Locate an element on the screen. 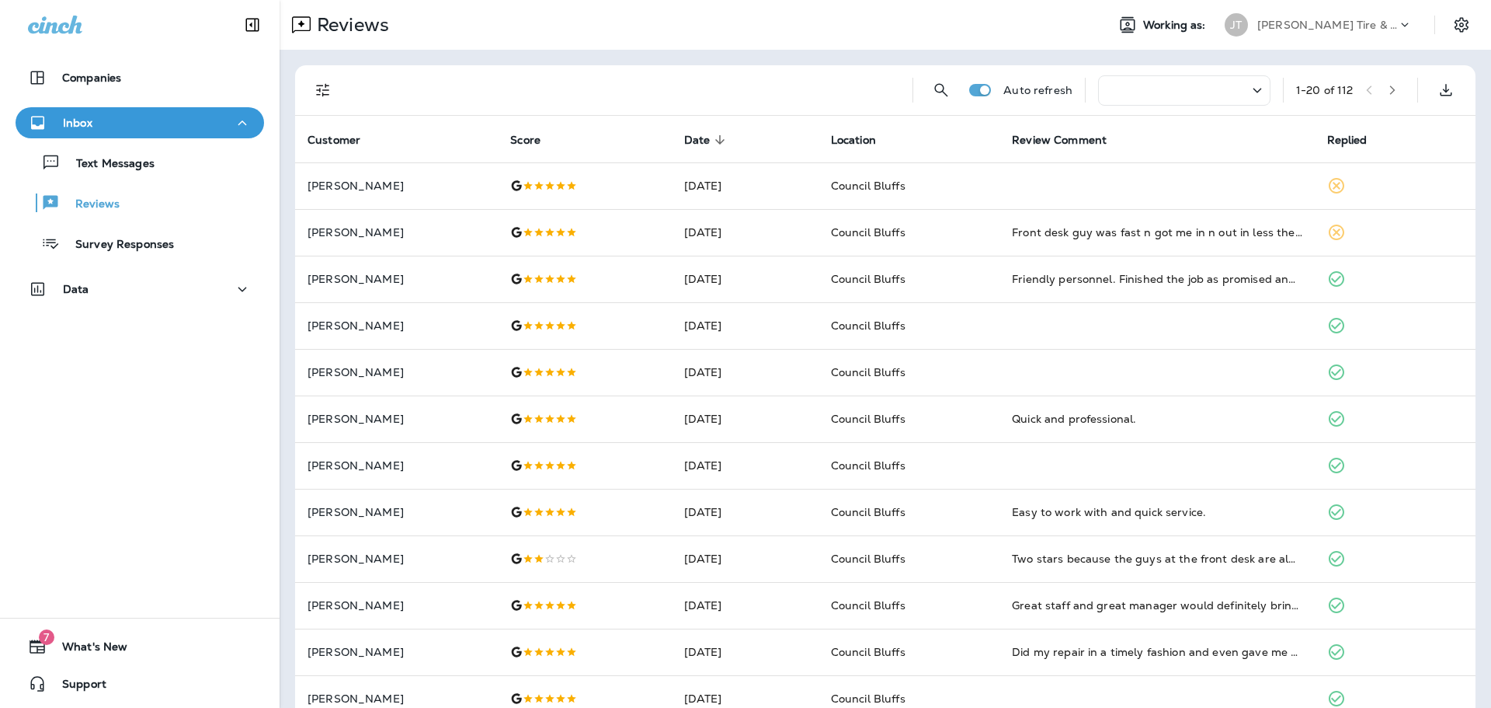  button: Survey Responses is located at coordinates (140, 243).